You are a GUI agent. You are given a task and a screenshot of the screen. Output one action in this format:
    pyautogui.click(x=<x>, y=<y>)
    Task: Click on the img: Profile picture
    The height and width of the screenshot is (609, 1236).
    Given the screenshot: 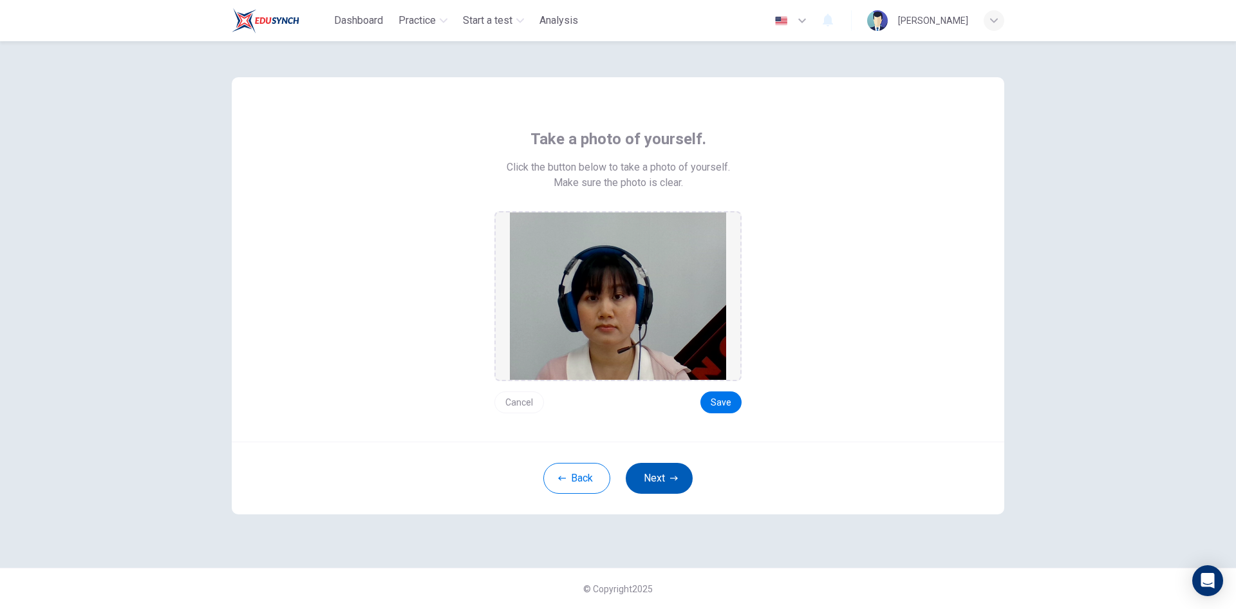 What is the action you would take?
    pyautogui.click(x=877, y=21)
    